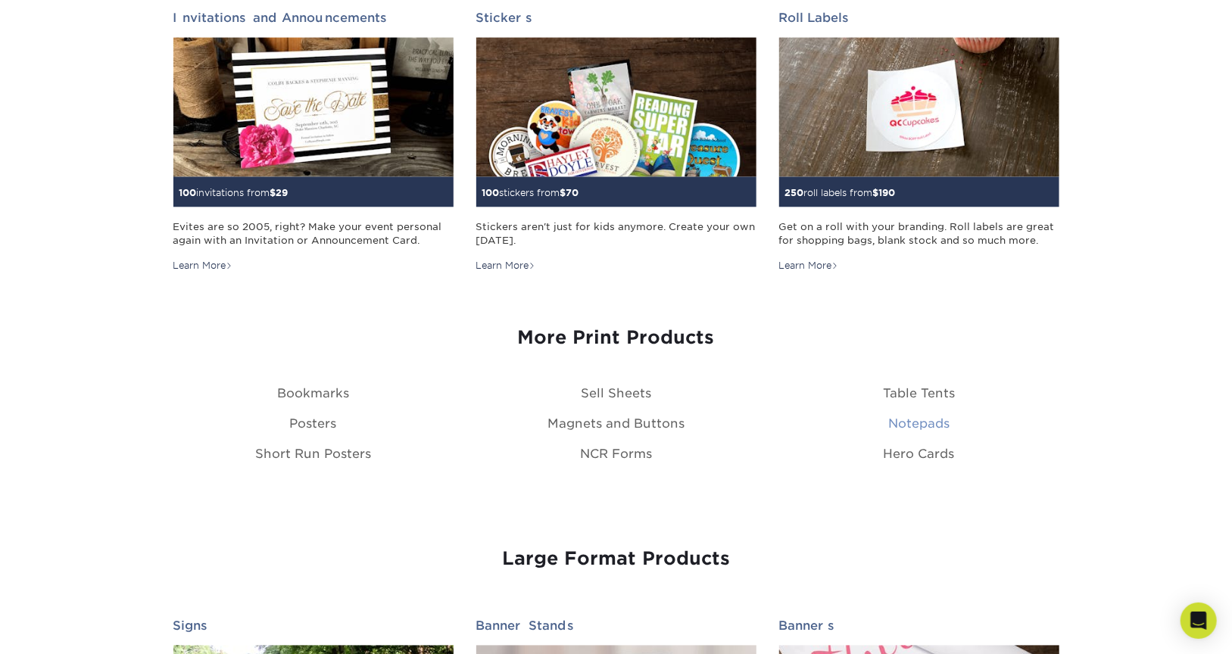  What do you see at coordinates (919, 626) in the screenshot?
I see `h2: Banners` at bounding box center [919, 626].